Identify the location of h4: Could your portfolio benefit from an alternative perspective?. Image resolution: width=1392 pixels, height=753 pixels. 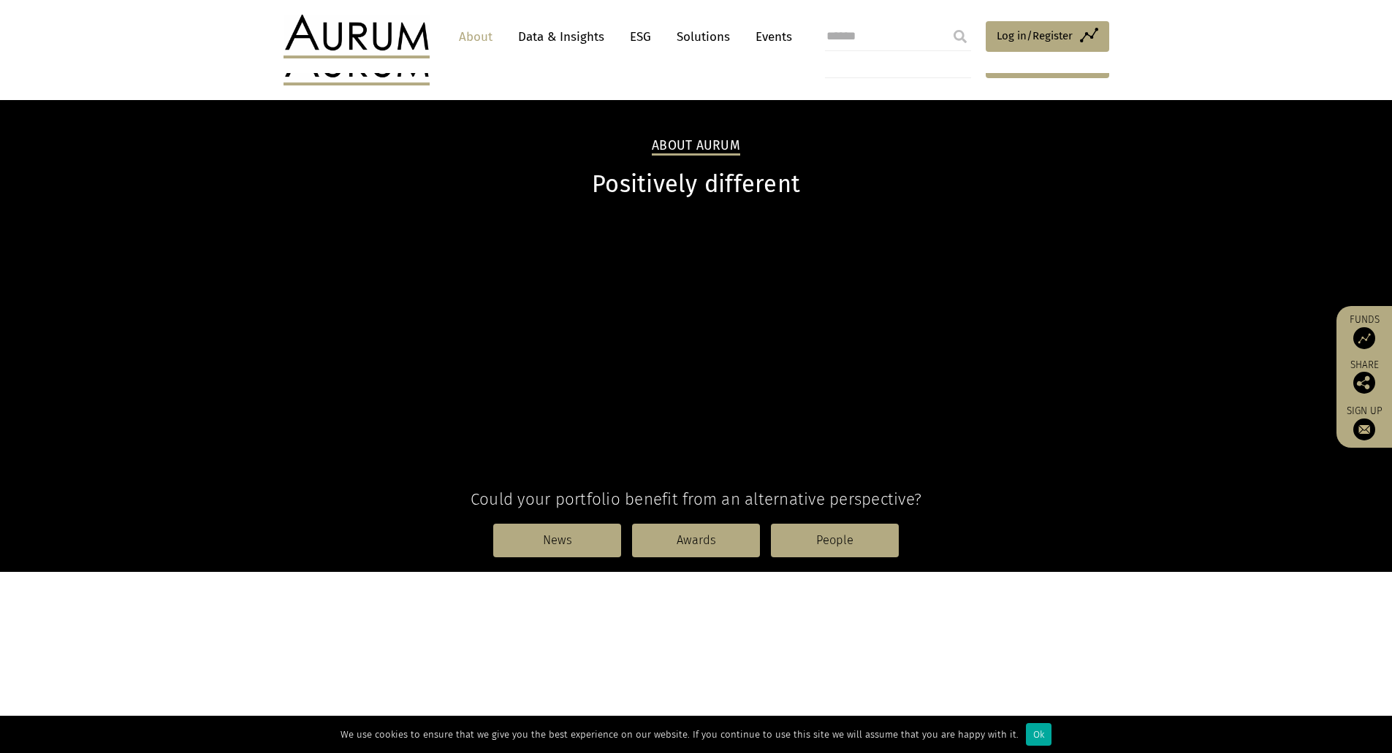
(696, 499).